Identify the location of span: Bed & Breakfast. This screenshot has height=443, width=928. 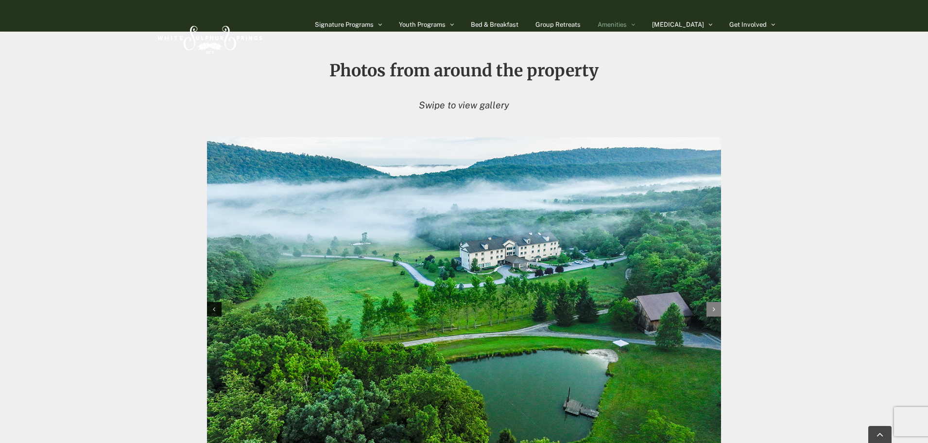
(495, 24).